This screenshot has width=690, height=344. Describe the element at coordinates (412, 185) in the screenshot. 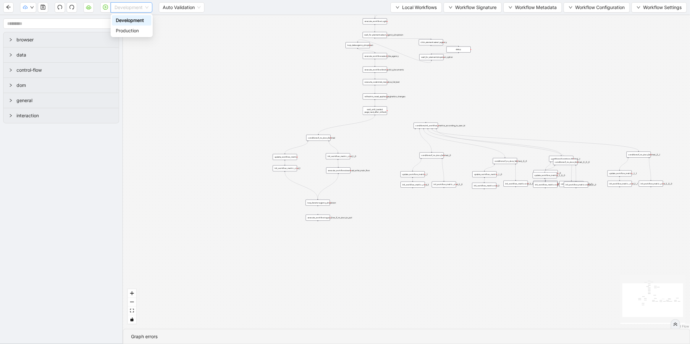

I see `div: init_workflow_metric:_cred_2` at that location.